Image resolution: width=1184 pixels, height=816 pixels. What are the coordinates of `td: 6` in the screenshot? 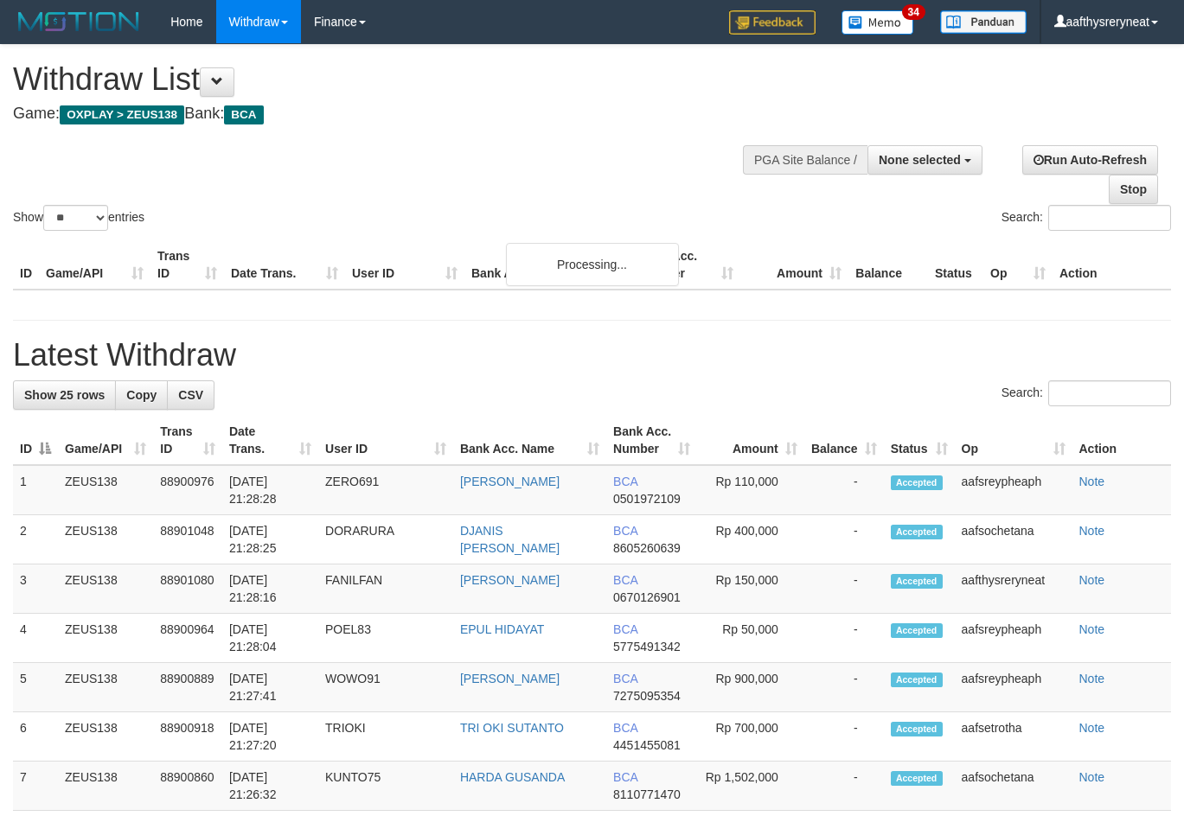 It's located at (35, 737).